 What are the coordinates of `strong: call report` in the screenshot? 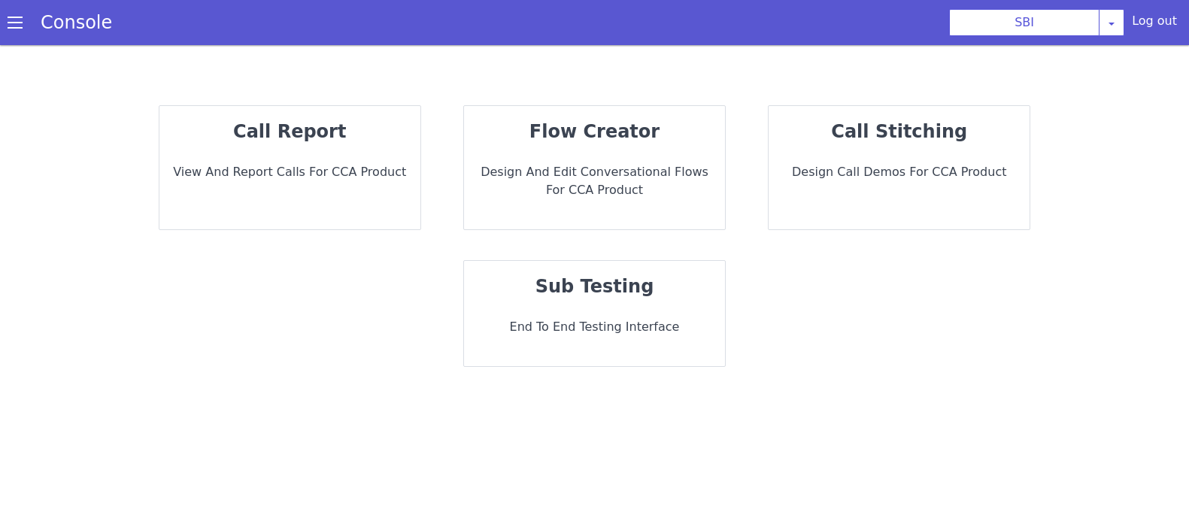 It's located at (289, 132).